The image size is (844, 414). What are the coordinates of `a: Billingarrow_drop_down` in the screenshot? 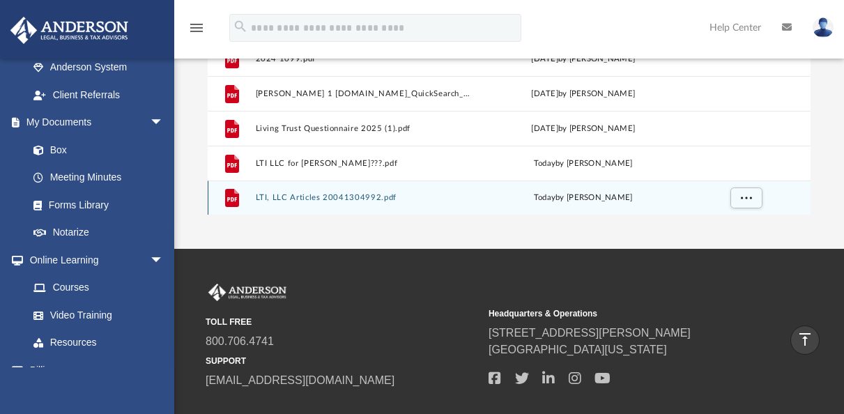 It's located at (97, 370).